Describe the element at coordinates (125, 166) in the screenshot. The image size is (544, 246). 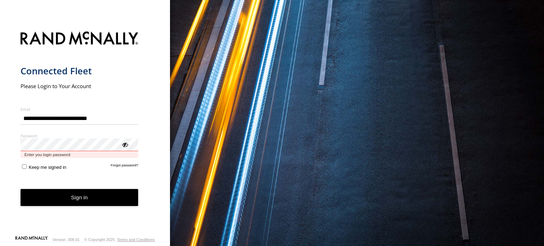
I see `a: Forgot password?` at that location.